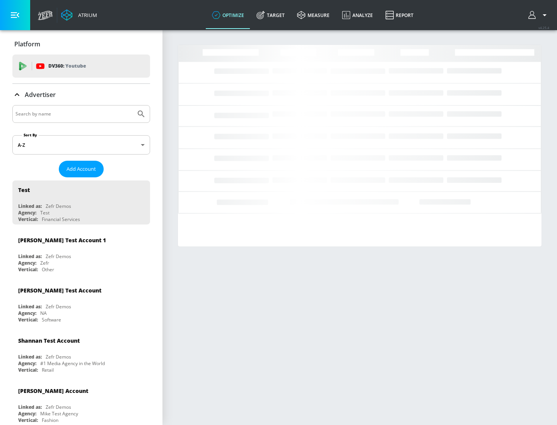 The image size is (557, 425). I want to click on div: DV360: Youtube, so click(81, 66).